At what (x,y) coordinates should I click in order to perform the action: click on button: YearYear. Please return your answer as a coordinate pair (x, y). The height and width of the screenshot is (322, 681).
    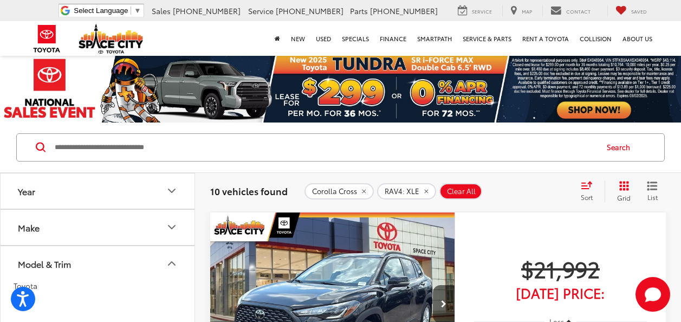
    Looking at the image, I should click on (98, 191).